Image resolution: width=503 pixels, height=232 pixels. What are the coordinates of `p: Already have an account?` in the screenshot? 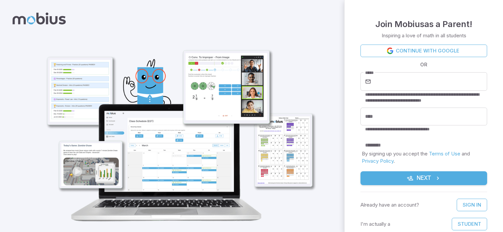 It's located at (390, 205).